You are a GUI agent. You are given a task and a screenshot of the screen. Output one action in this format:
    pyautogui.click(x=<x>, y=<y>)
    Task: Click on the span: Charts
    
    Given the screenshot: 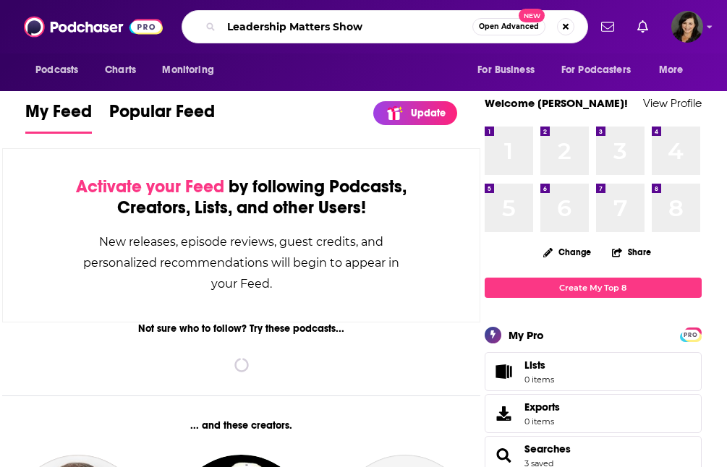 What is the action you would take?
    pyautogui.click(x=120, y=70)
    